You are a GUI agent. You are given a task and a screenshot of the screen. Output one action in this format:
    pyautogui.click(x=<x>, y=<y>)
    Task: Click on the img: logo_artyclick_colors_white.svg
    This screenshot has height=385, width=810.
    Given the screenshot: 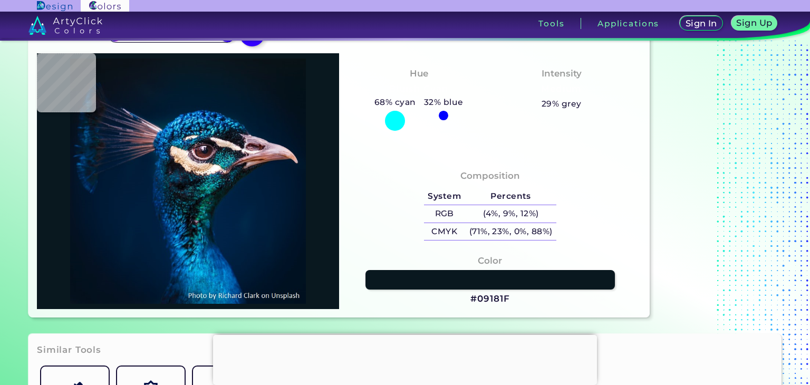 What is the action you would take?
    pyautogui.click(x=65, y=25)
    